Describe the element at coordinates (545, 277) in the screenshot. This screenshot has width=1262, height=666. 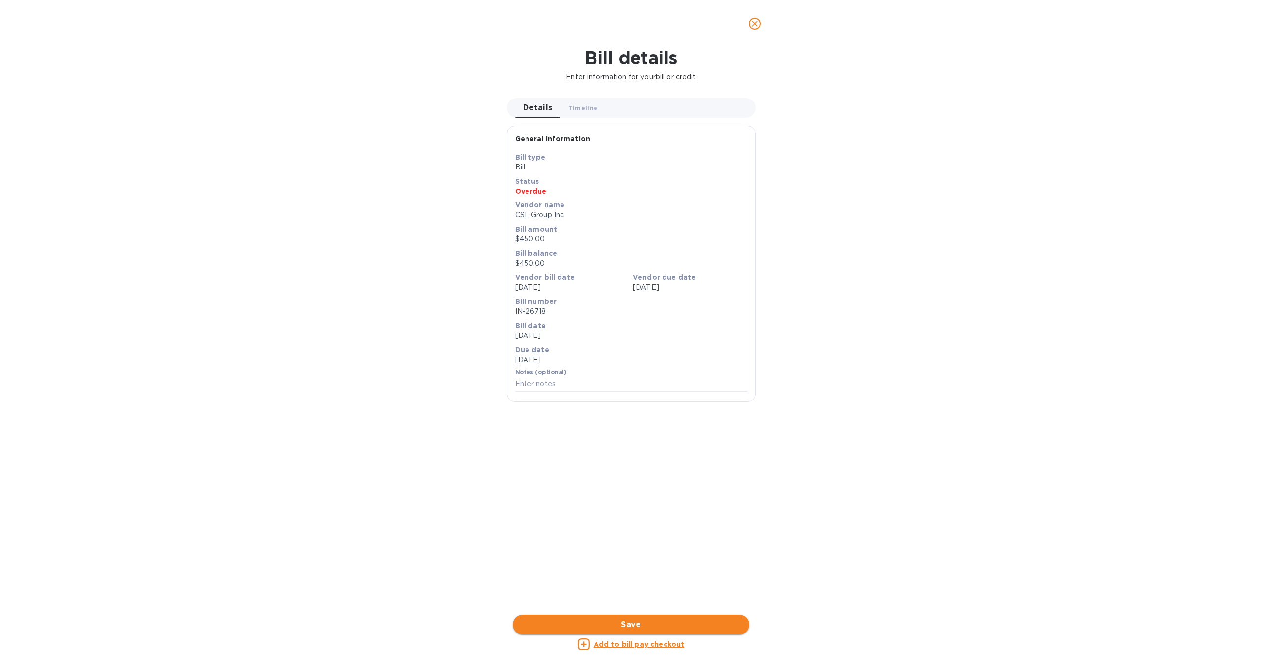
I see `b: Vendor bill date` at that location.